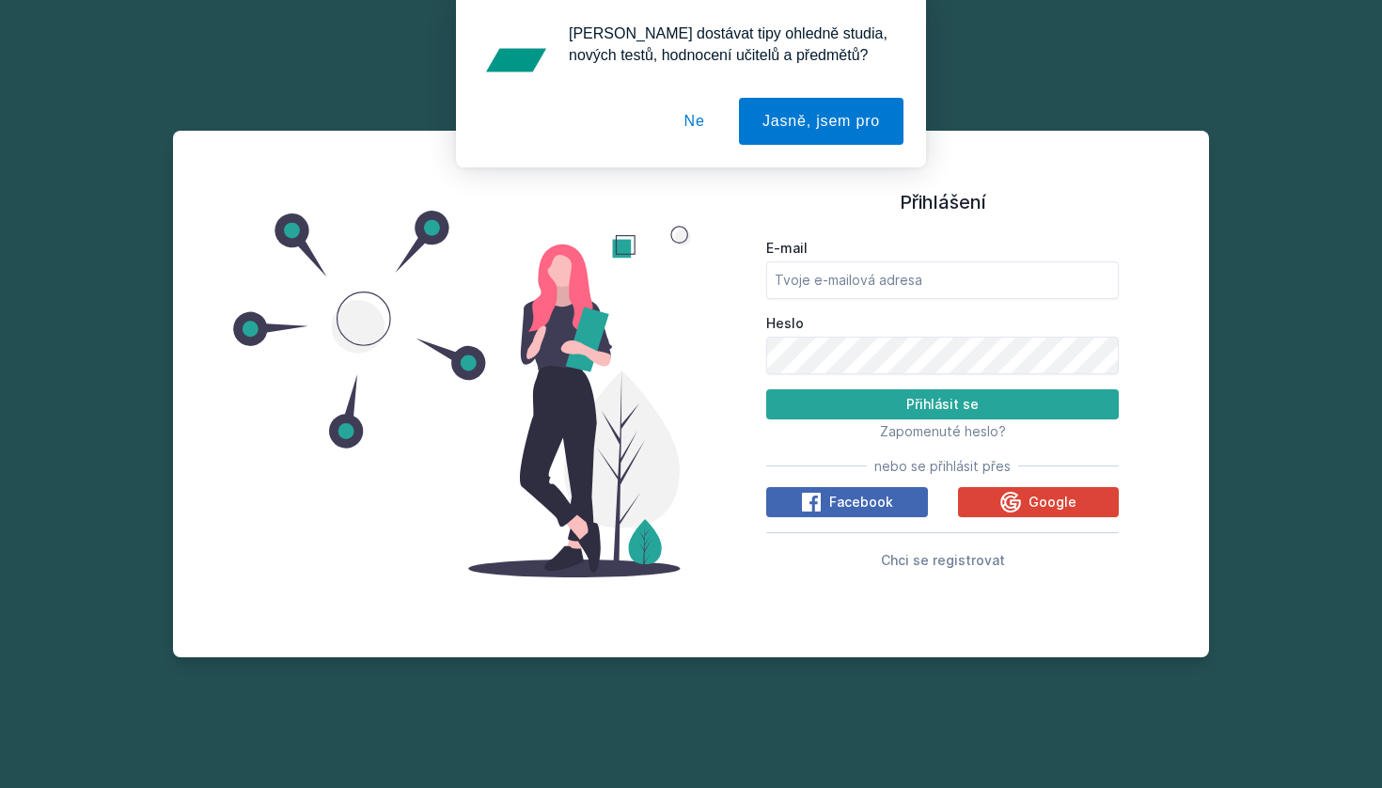 The width and height of the screenshot is (1382, 788). I want to click on img: notification icon, so click(516, 60).